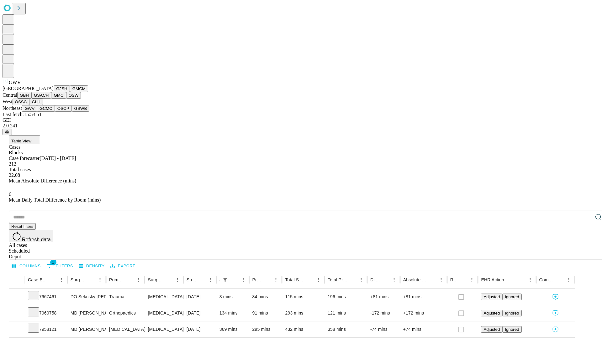 This screenshot has height=338, width=602. Describe the element at coordinates (346, 297) in the screenshot. I see `div: 196 mins` at that location.